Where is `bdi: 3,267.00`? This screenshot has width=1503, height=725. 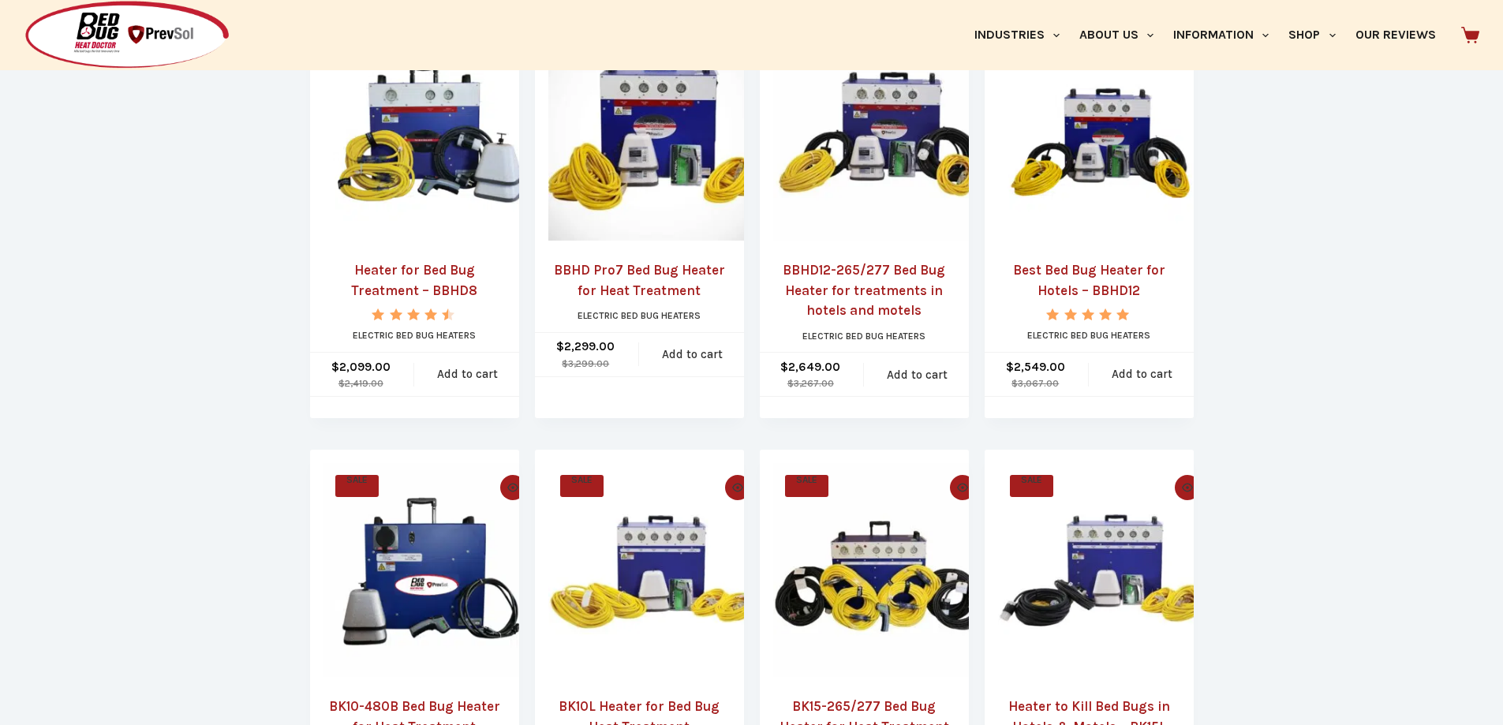
bdi: 3,267.00 is located at coordinates (810, 383).